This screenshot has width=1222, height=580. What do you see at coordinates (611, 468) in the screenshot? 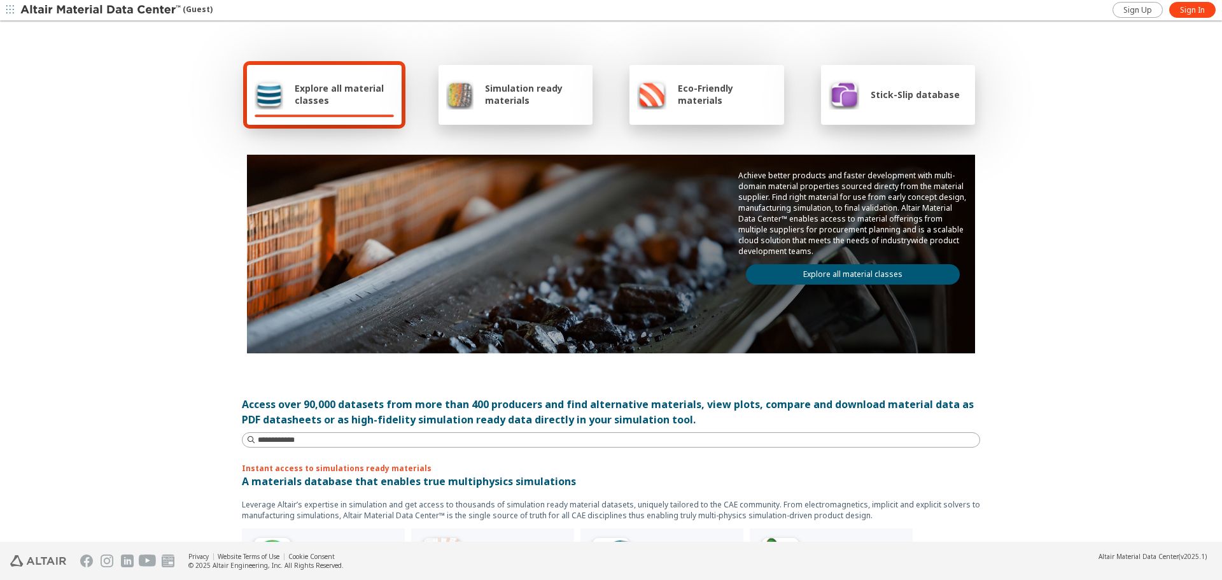
I see `p: Instant access to simulations ready materials` at bounding box center [611, 468].